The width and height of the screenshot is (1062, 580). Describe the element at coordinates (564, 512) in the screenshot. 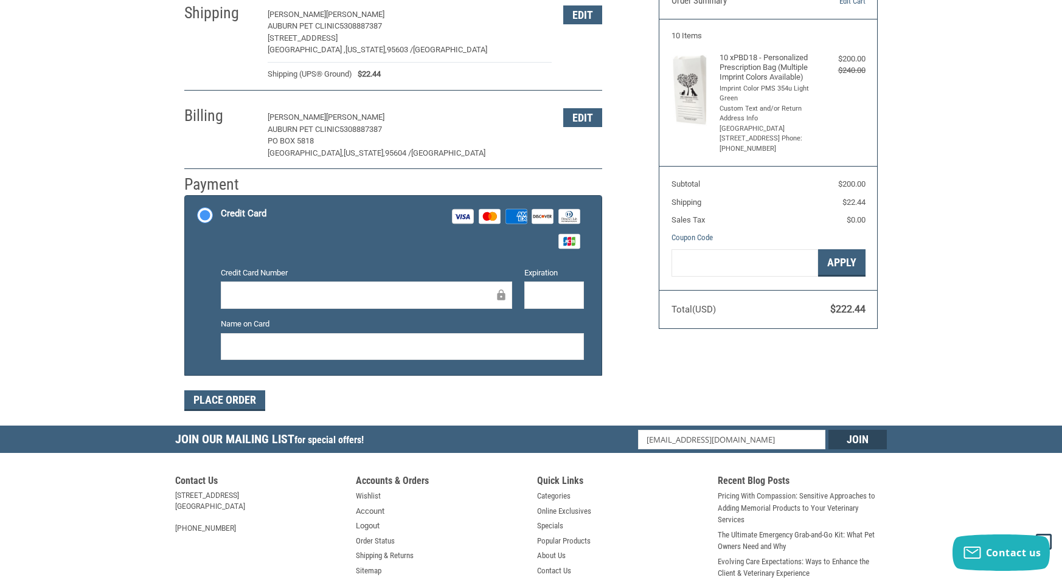

I see `a: Online Exclusives` at that location.